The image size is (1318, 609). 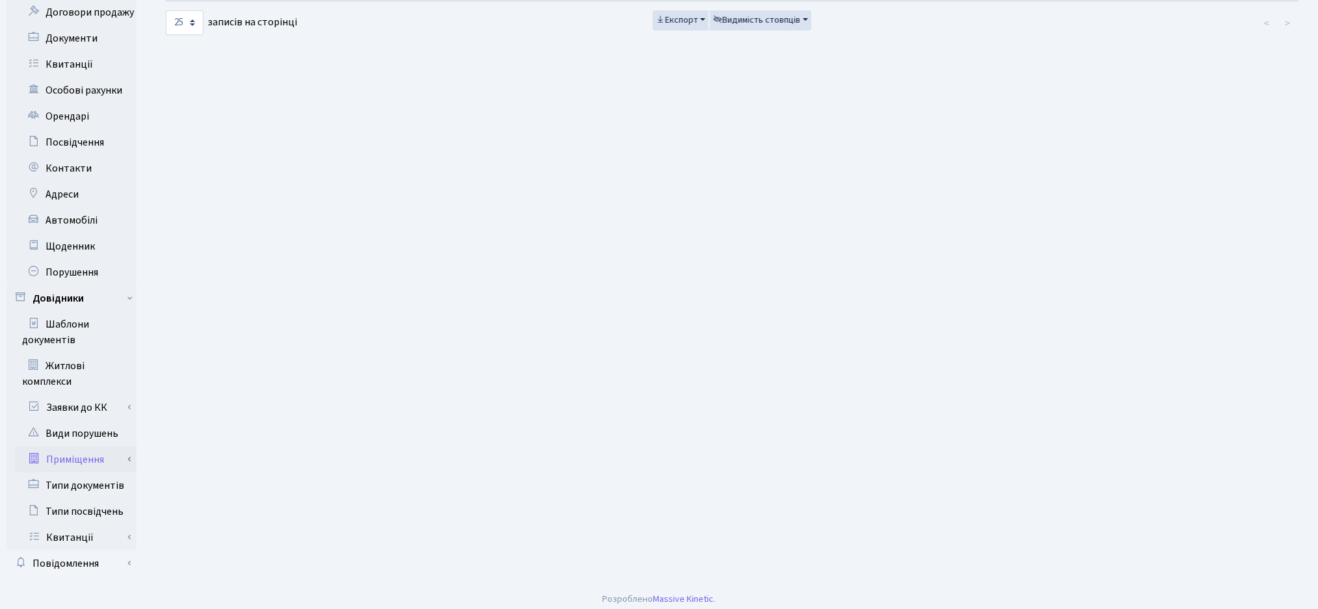 I want to click on select: записів на сторінці, so click(x=185, y=23).